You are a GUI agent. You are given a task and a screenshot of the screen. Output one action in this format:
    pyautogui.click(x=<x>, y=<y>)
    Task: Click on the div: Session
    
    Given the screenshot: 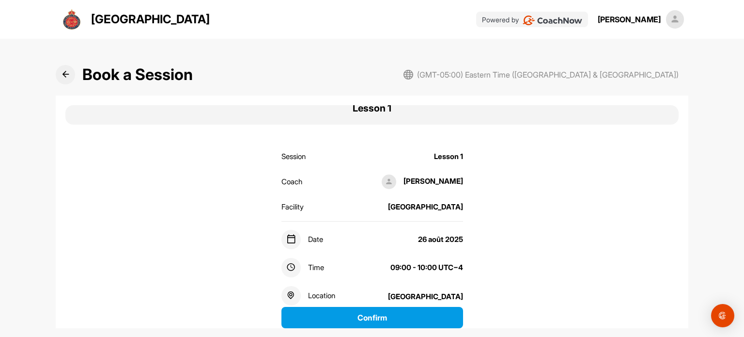 What is the action you would take?
    pyautogui.click(x=294, y=157)
    